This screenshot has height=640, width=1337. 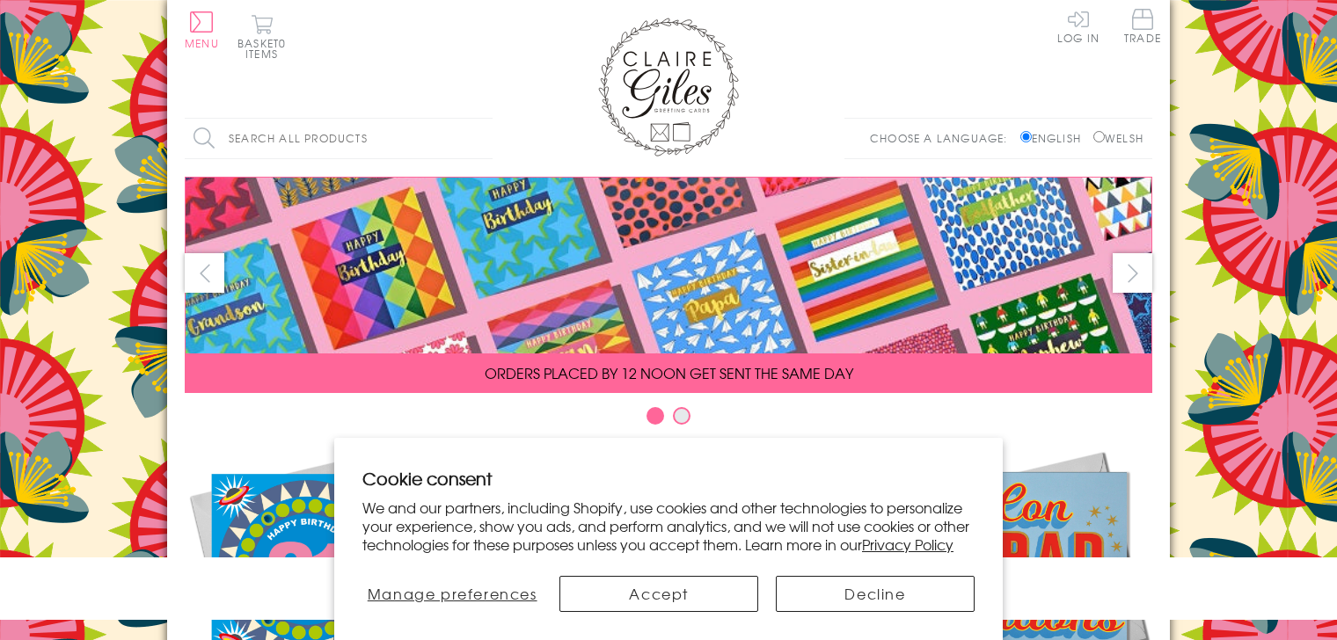 I want to click on span: Manage preferences, so click(x=452, y=594).